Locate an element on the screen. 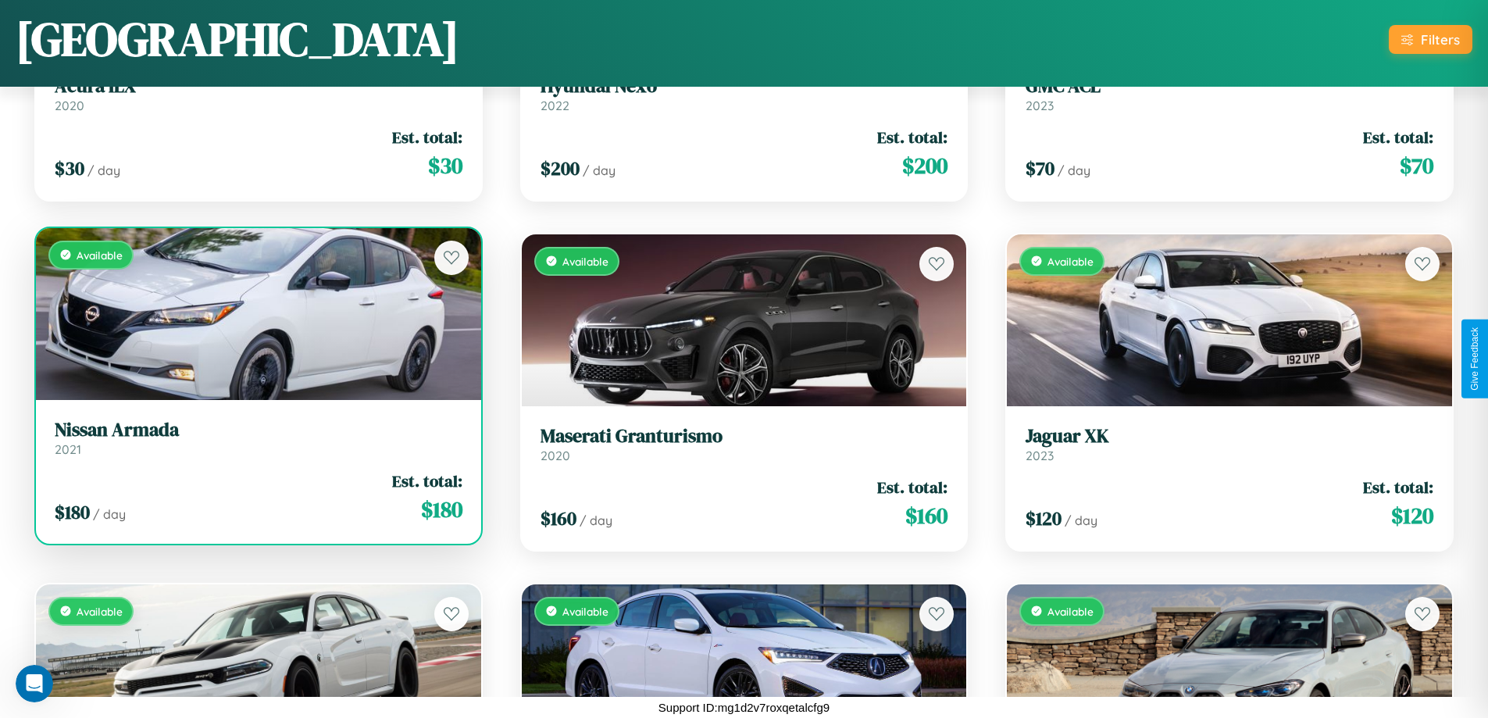 The width and height of the screenshot is (1488, 718). a: Nissan Armada2021 is located at coordinates (259, 438).